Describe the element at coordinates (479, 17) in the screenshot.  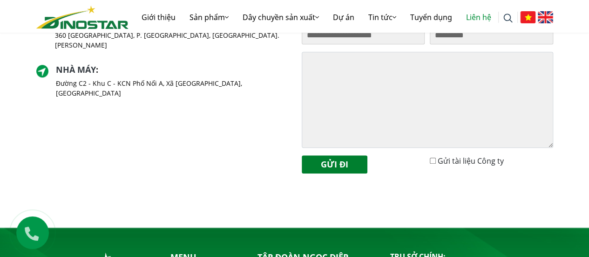
I see `a: Liên hệ` at that location.